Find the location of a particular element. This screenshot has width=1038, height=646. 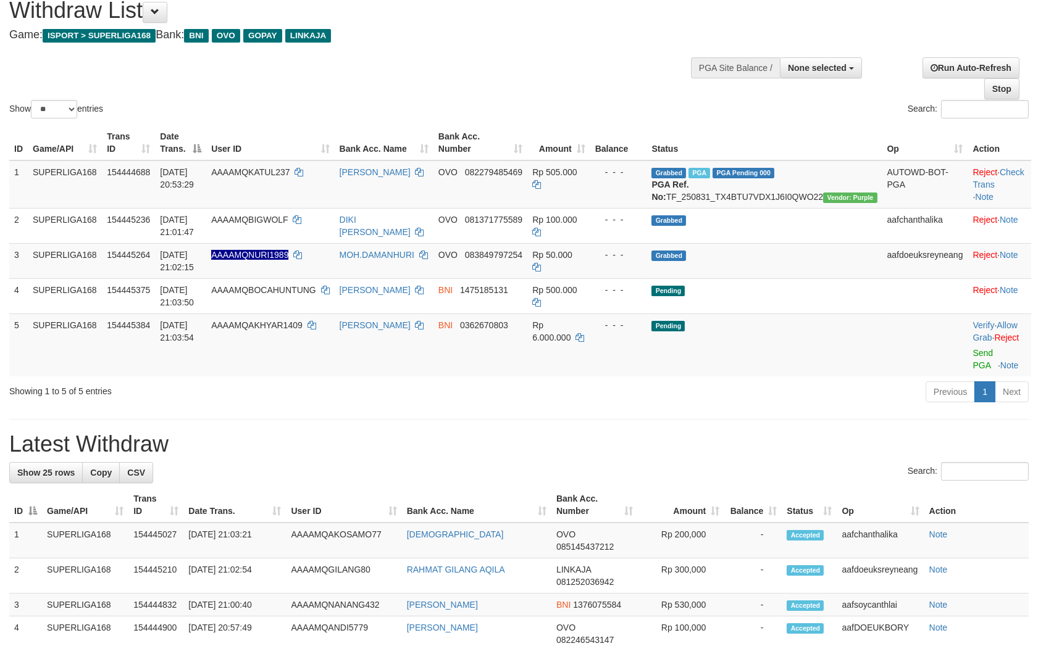

h1: Latest Withdraw is located at coordinates (519, 445).